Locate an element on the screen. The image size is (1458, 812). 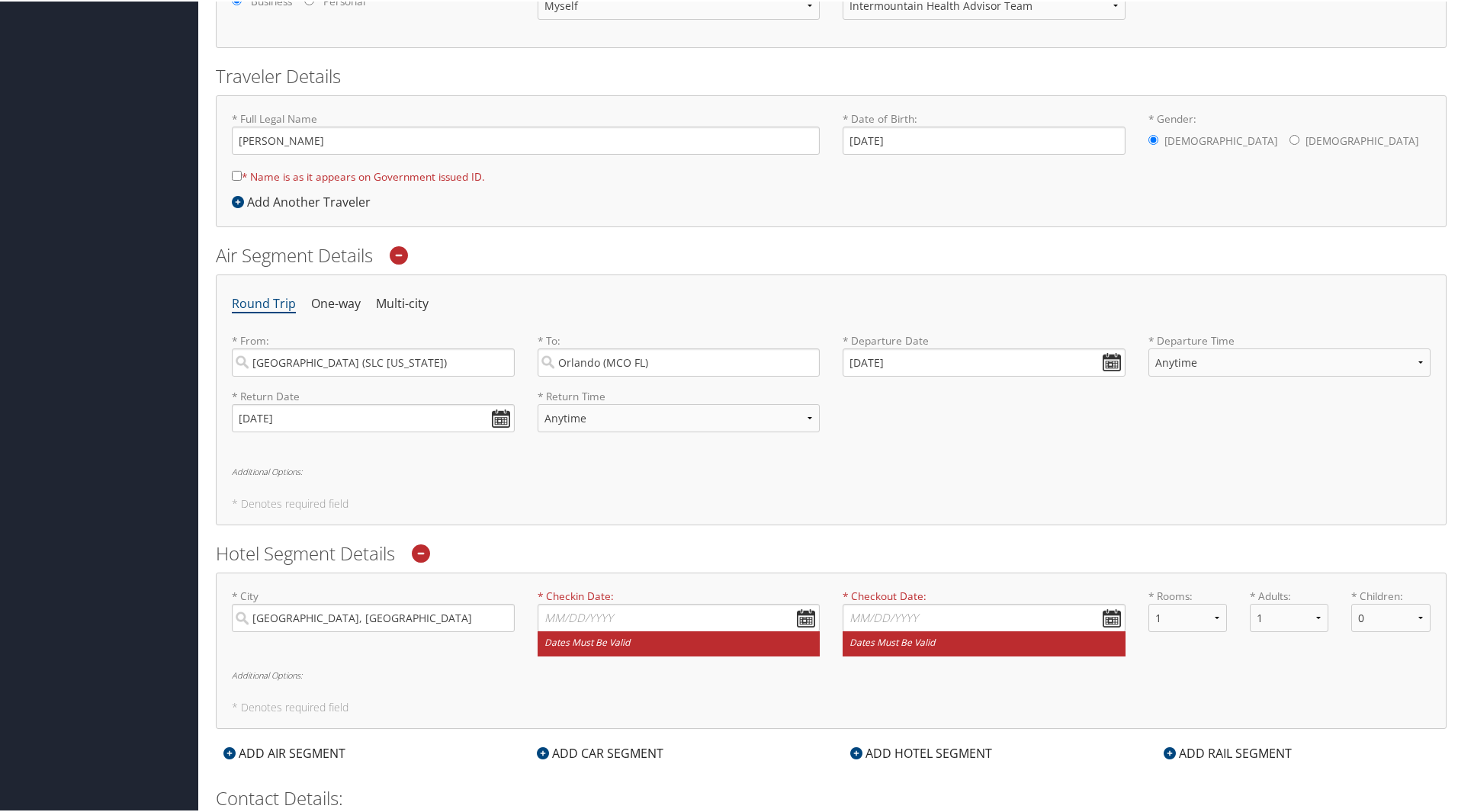
div: ADD CAR SEGMENT is located at coordinates (600, 751).